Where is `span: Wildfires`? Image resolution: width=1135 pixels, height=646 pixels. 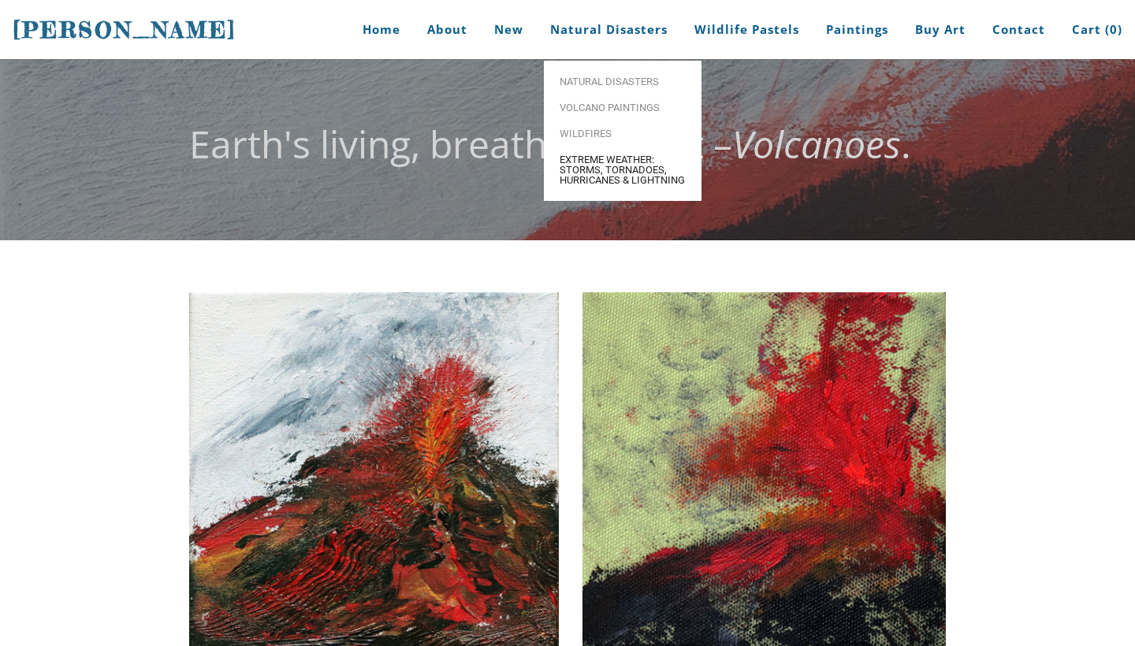
span: Wildfires is located at coordinates (623, 133).